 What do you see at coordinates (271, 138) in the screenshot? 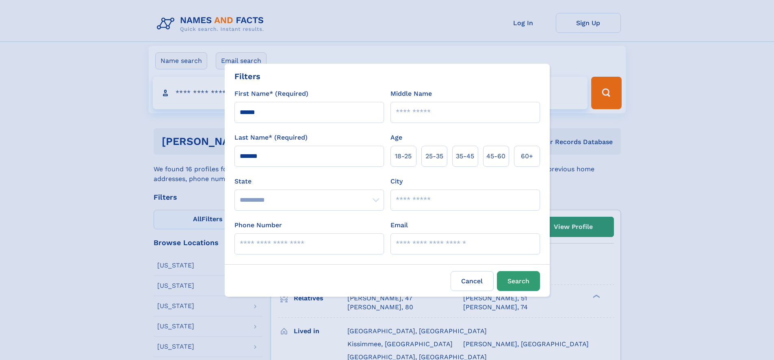
I see `label: Last Name* (Required)` at bounding box center [271, 138].